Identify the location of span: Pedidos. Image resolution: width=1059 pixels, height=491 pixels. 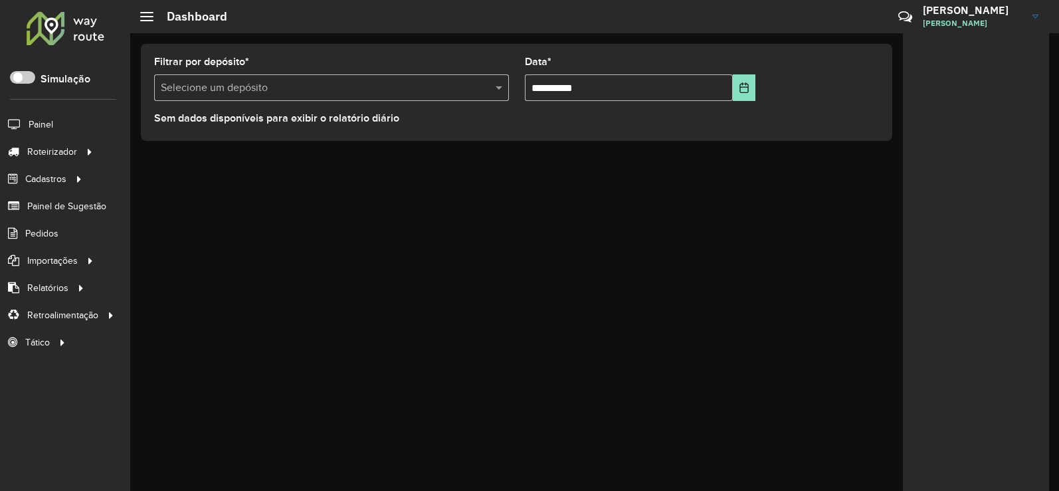
(42, 233).